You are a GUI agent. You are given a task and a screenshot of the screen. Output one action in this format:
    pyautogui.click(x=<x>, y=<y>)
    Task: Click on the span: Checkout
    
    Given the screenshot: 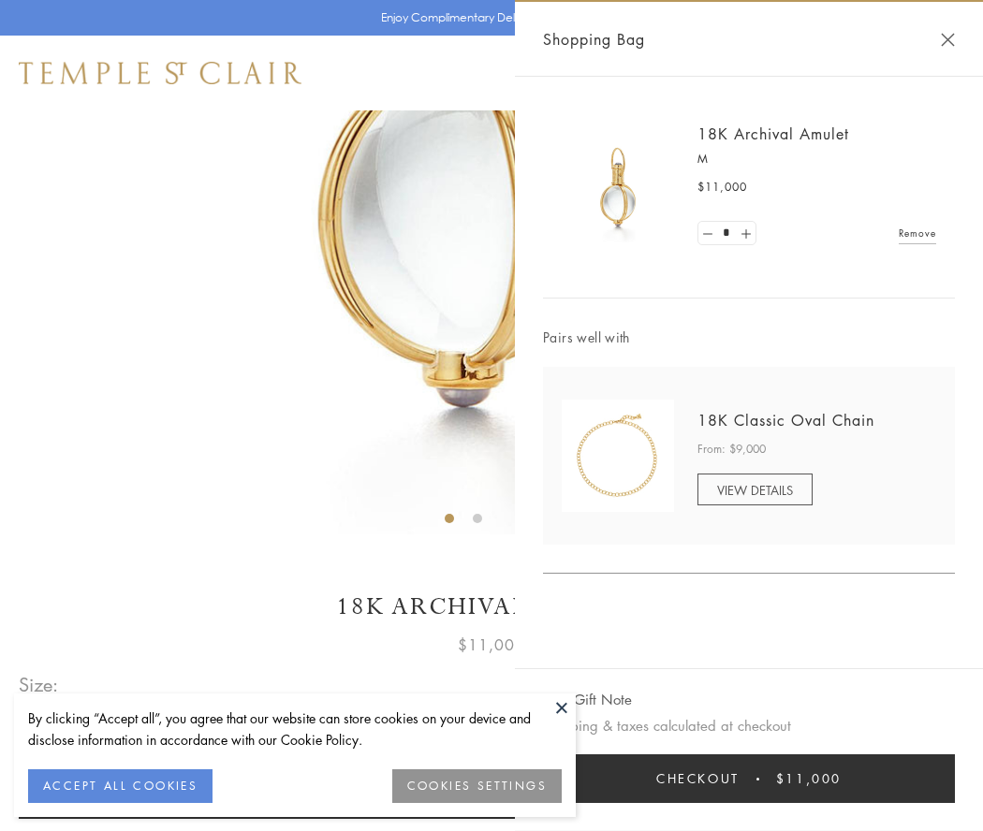 What is the action you would take?
    pyautogui.click(x=697, y=779)
    